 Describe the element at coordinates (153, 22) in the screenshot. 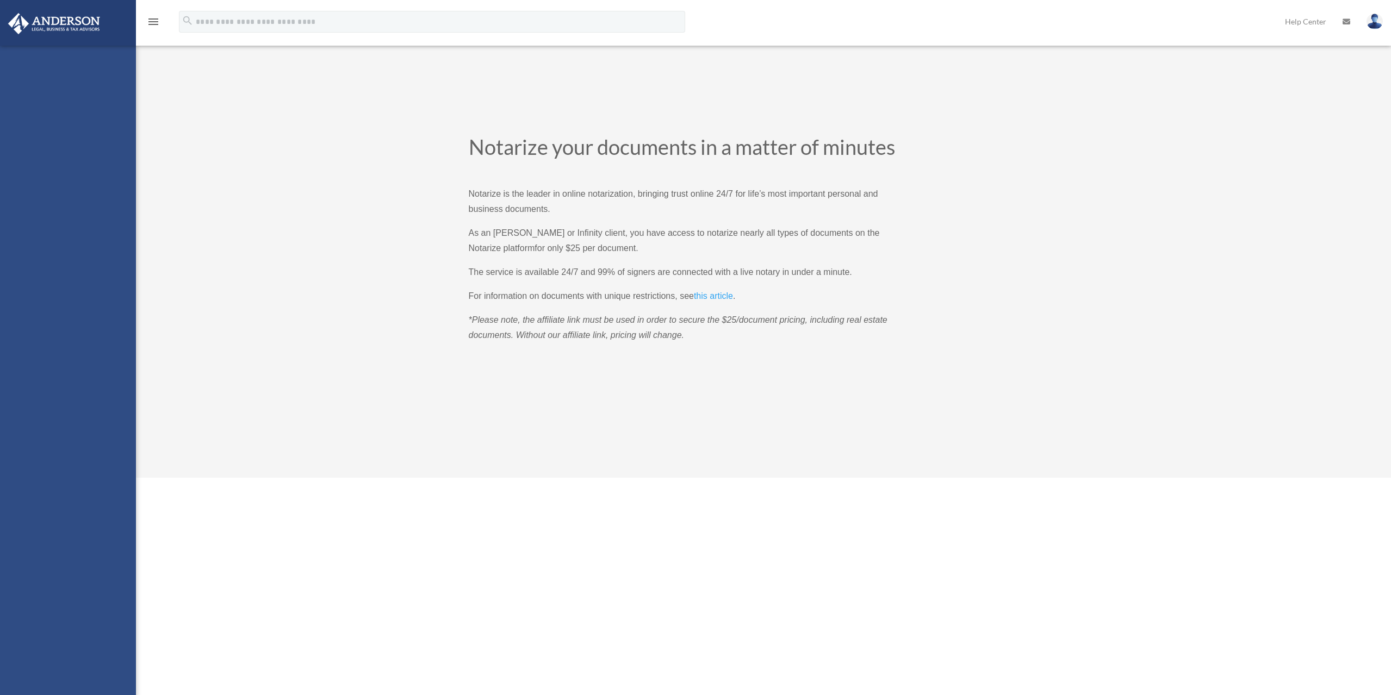

I see `i: menu` at that location.